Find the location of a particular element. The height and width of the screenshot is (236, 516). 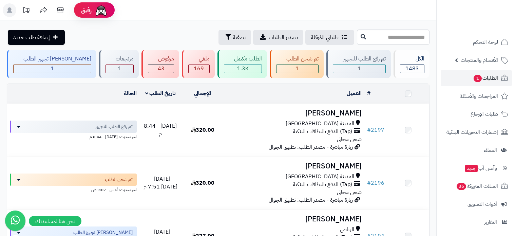

a: مرتجعات 1 is located at coordinates (119, 64).